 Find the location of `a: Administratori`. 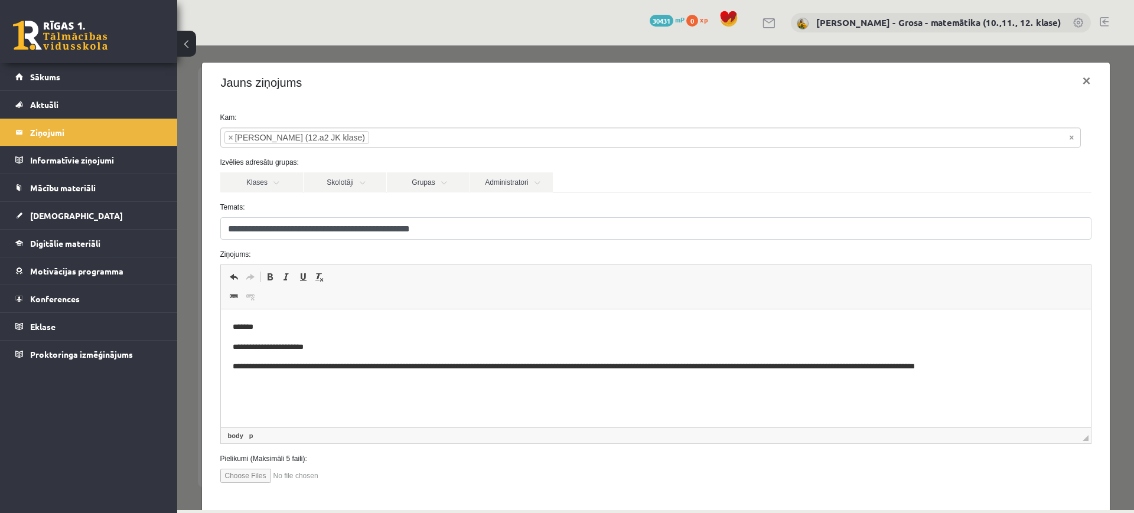

a: Administratori is located at coordinates (334, 137).